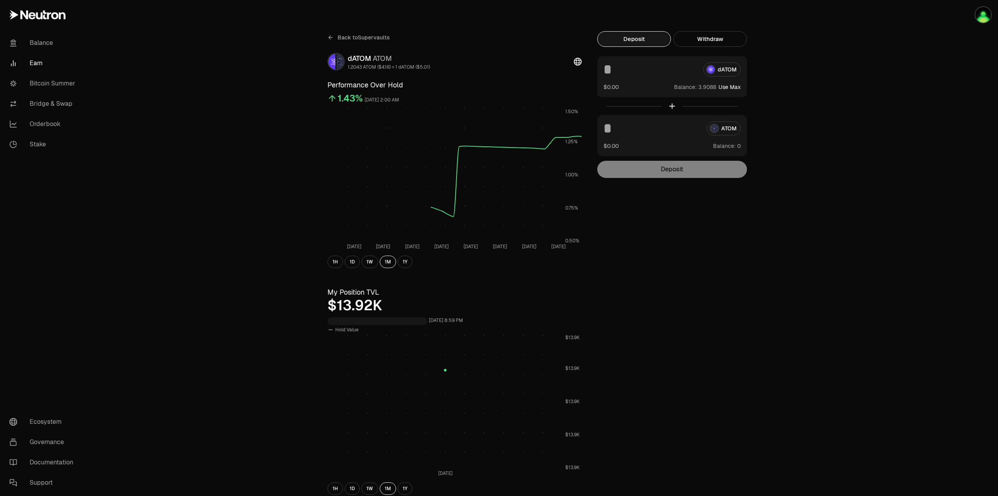  I want to click on a: Documentation, so click(44, 462).